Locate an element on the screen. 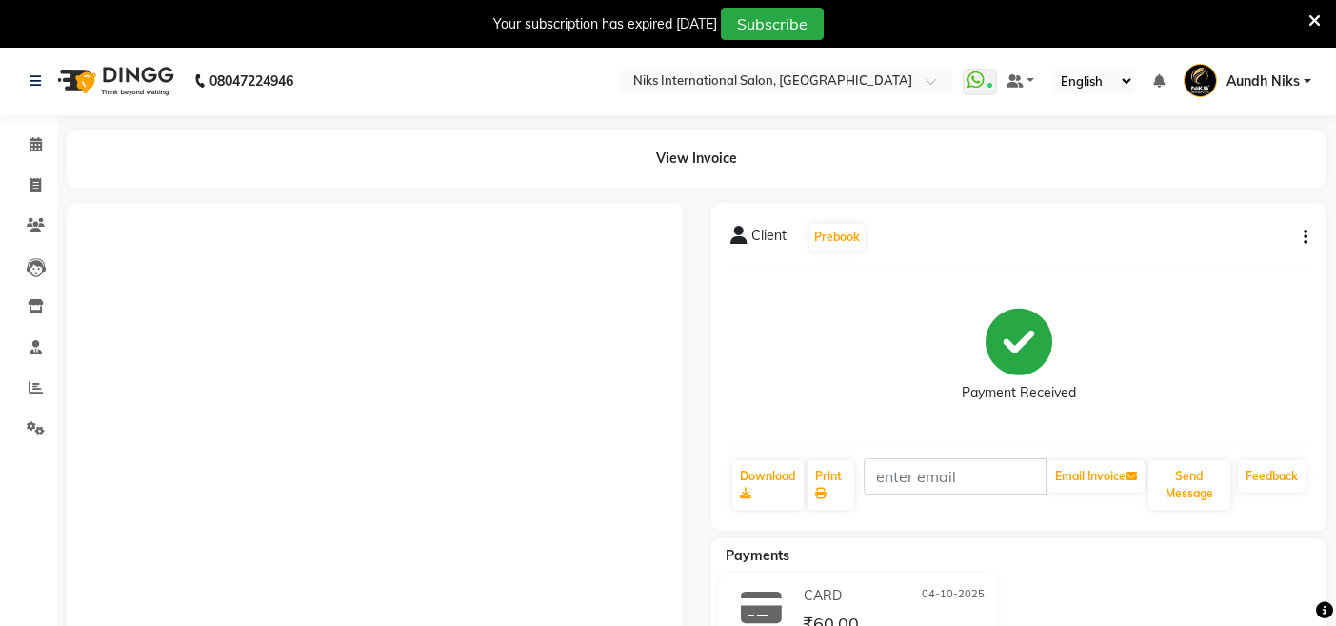 The image size is (1336, 626). span: 04-10-2025 is located at coordinates (953, 595).